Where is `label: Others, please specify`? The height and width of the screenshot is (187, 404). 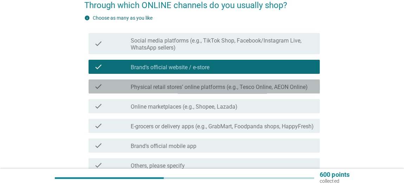 label: Others, please specify is located at coordinates (158, 166).